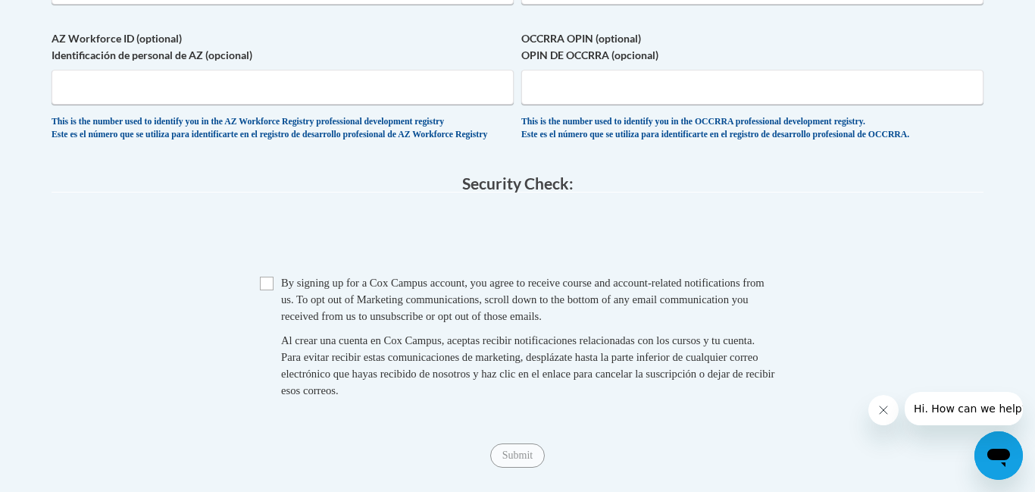  I want to click on span: Security Check:, so click(517, 183).